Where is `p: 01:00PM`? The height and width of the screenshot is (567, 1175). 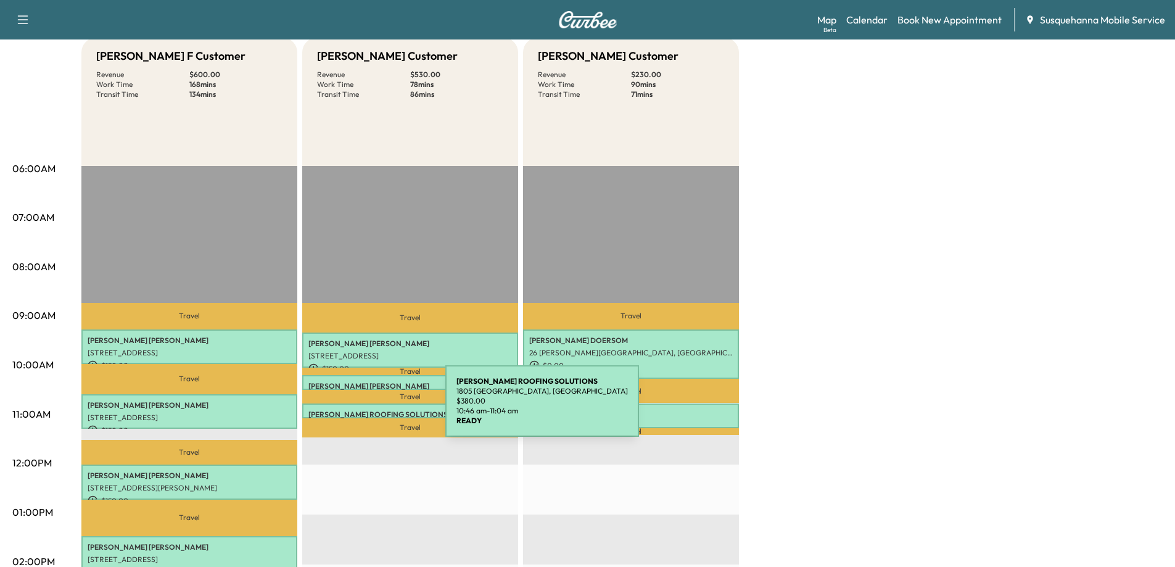 p: 01:00PM is located at coordinates (33, 512).